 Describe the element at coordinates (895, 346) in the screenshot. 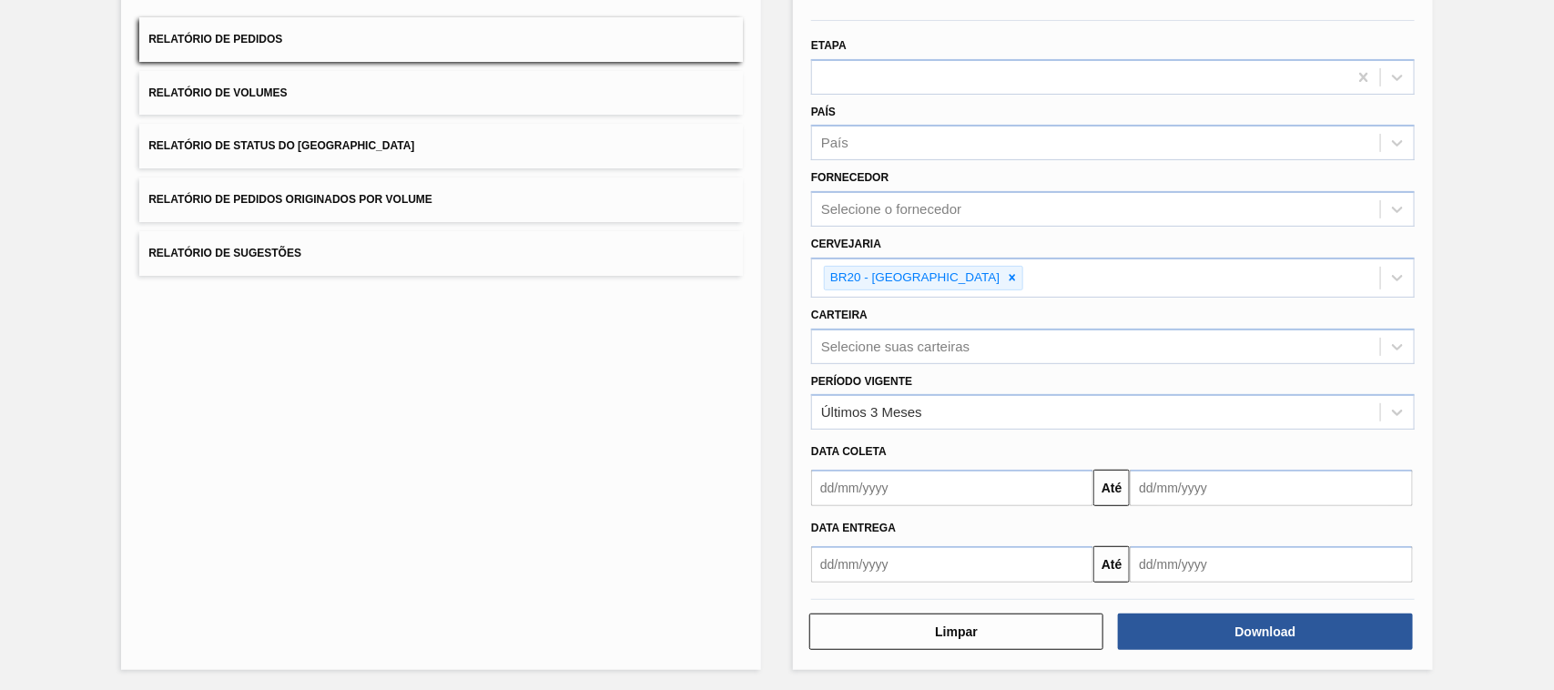

I see `div: Selecione suas carteiras` at that location.